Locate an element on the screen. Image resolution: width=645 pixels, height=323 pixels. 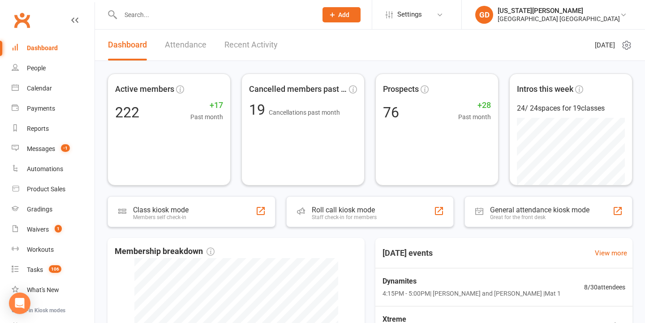
div: Members self check-in is located at coordinates (161, 217).